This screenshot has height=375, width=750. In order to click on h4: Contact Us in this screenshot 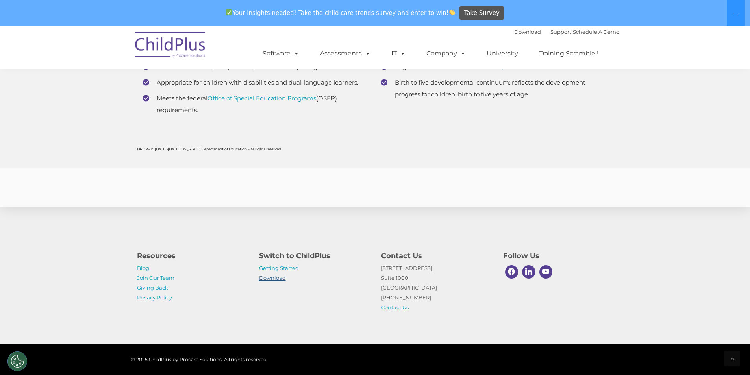, I will do `click(436, 256)`.